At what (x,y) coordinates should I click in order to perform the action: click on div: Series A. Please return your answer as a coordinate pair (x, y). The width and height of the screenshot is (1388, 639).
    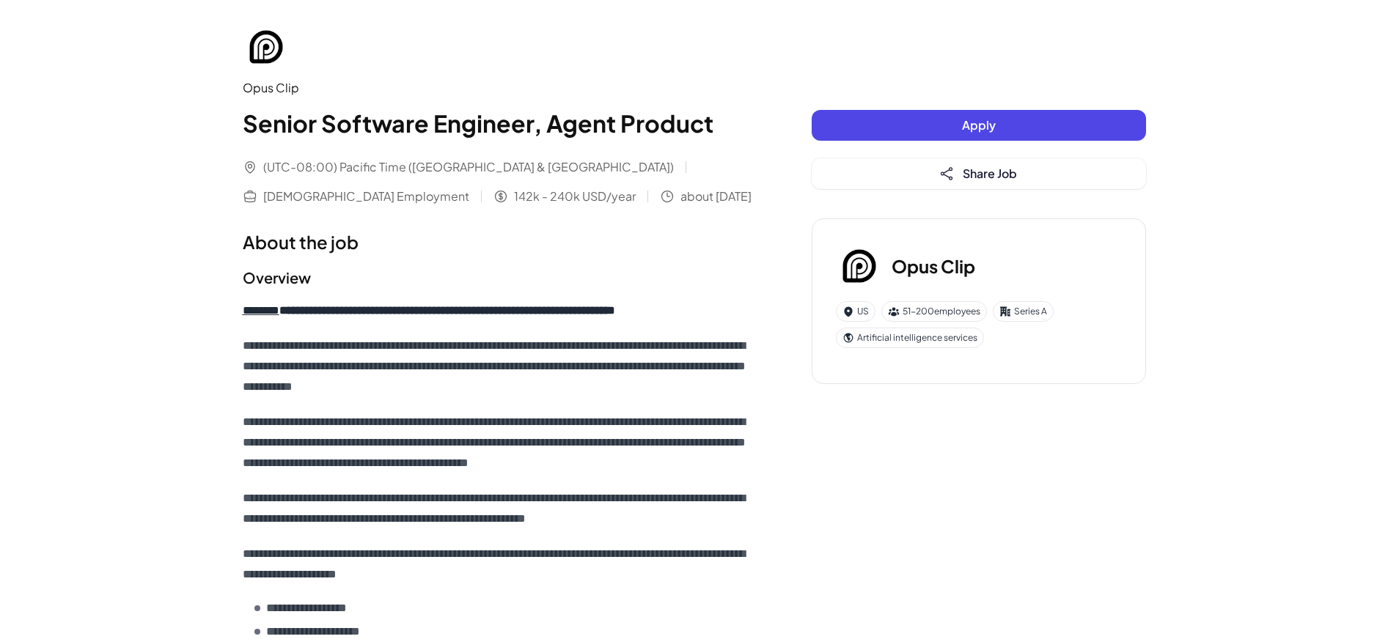
    Looking at the image, I should click on (1023, 312).